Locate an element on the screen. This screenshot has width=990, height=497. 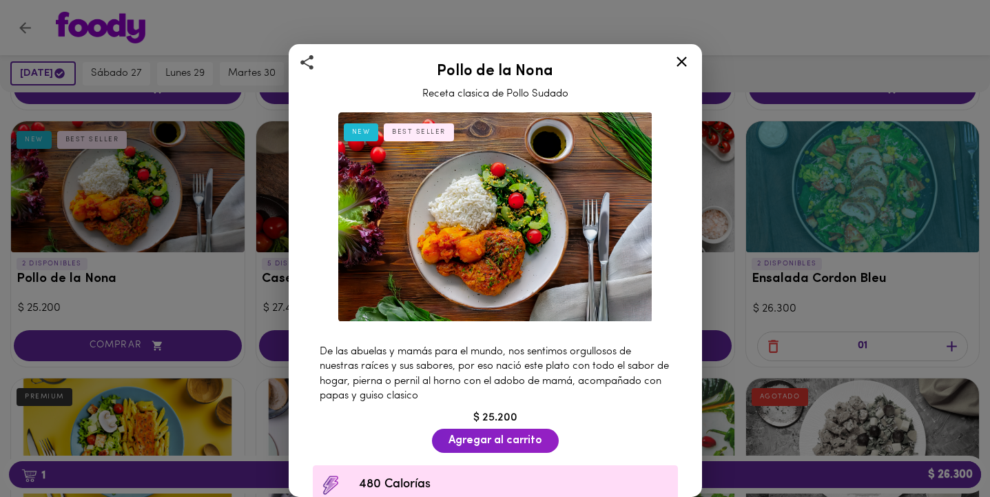
h2: Pollo de la Nona is located at coordinates (496, 72).